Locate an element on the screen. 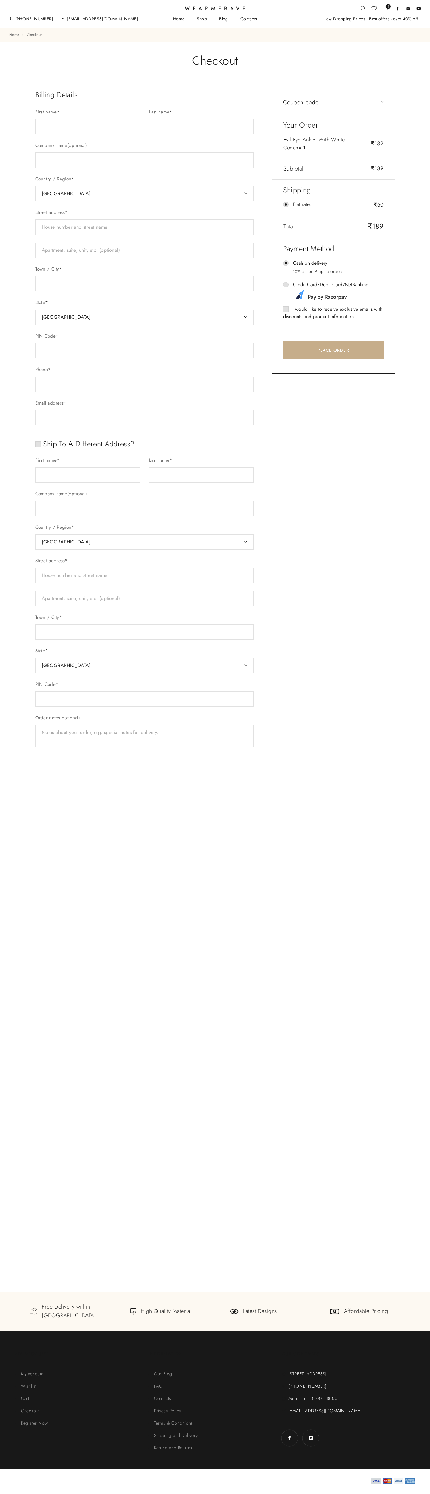 This screenshot has width=430, height=1494. span: Shipping and Delivery is located at coordinates (175, 1436).